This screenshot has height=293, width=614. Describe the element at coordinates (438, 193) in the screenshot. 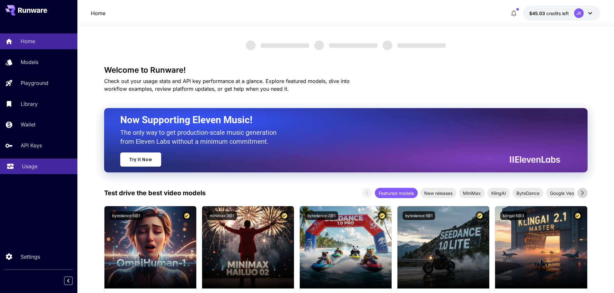

I see `div: New releases` at that location.